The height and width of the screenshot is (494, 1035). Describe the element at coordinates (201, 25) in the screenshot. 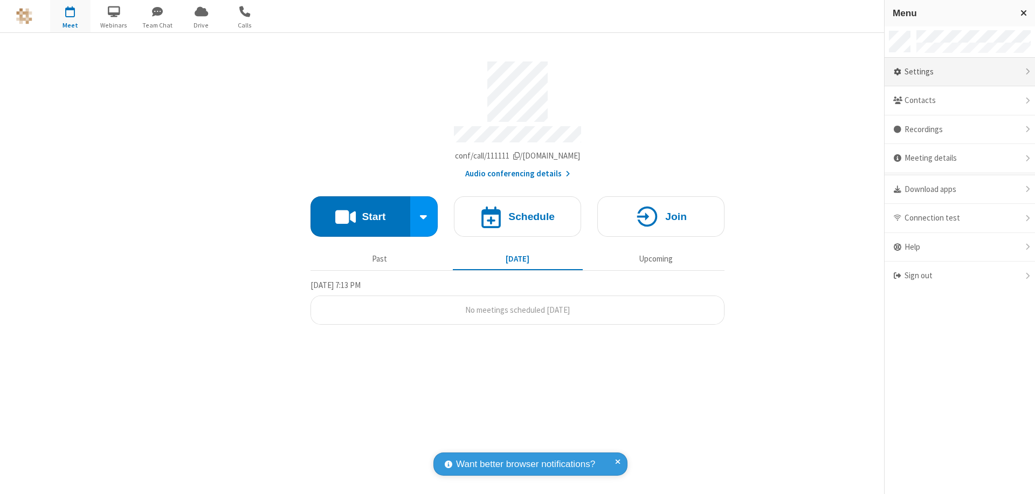

I see `span: Drive` at that location.